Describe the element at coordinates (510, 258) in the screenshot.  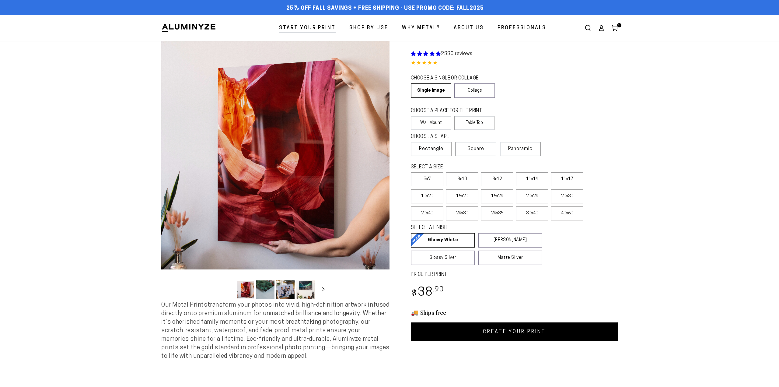
I see `a: Matte Silver` at that location.